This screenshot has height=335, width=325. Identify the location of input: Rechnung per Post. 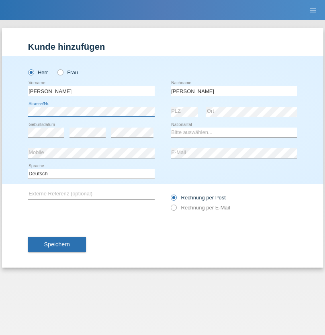
(173, 200).